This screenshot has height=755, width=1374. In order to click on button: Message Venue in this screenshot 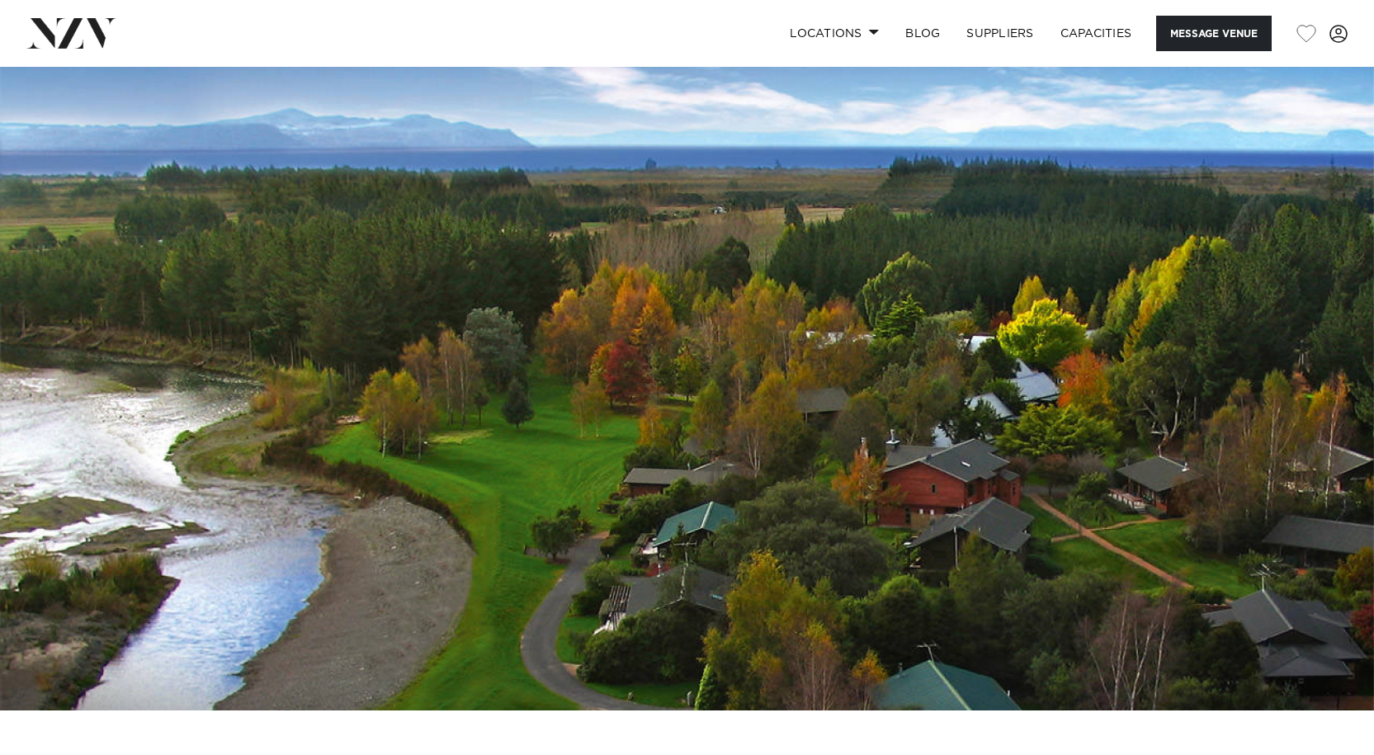, I will do `click(1214, 33)`.